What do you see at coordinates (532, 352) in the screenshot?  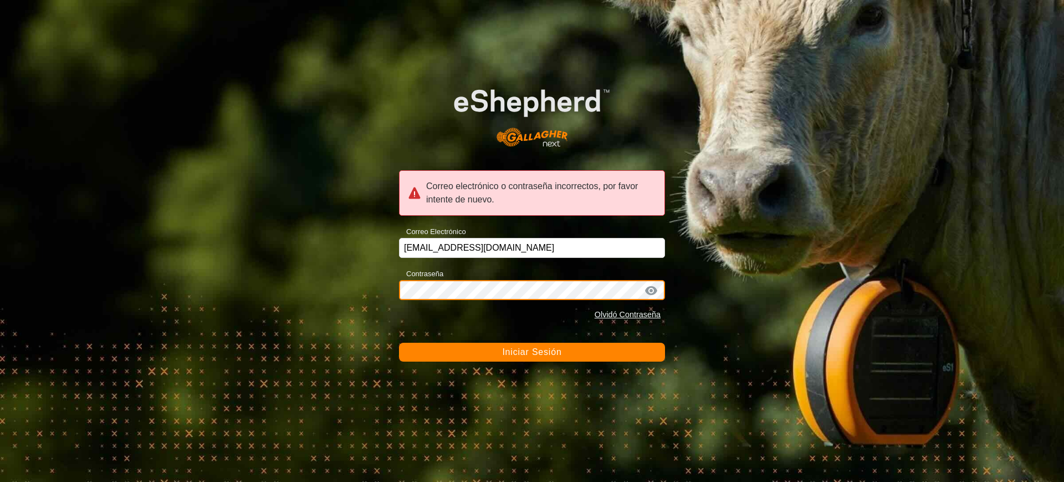 I see `button: Iniciar Sesión` at bounding box center [532, 352].